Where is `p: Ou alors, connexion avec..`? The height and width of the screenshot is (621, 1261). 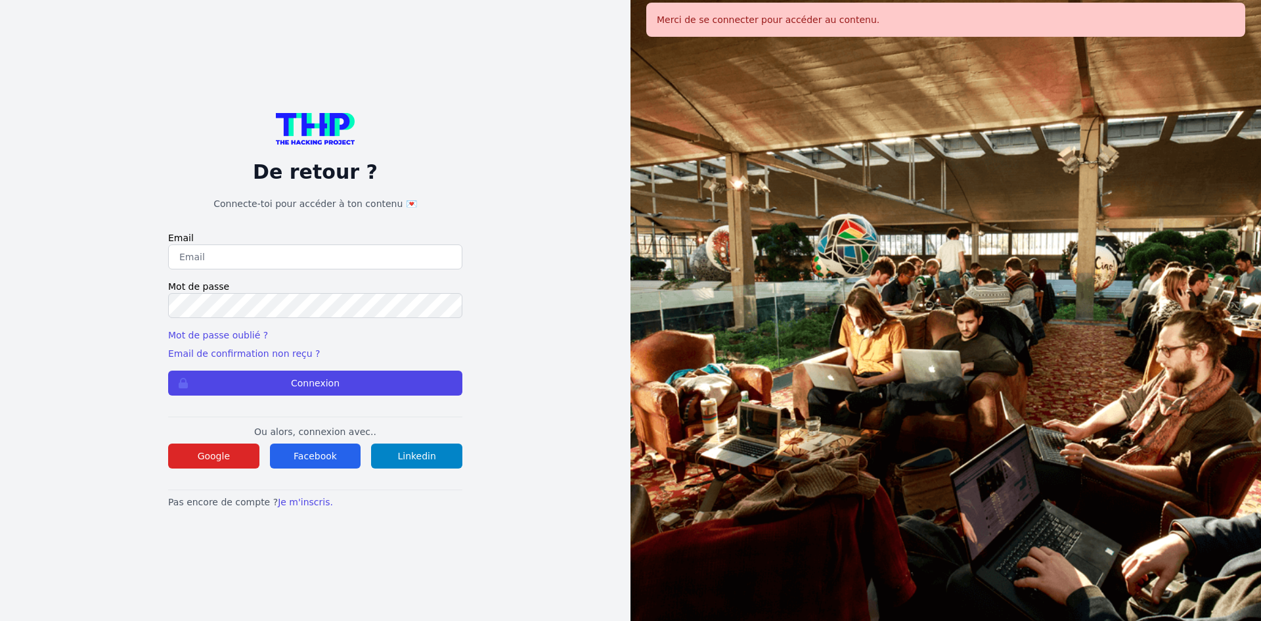
p: Ou alors, connexion avec.. is located at coordinates (315, 432).